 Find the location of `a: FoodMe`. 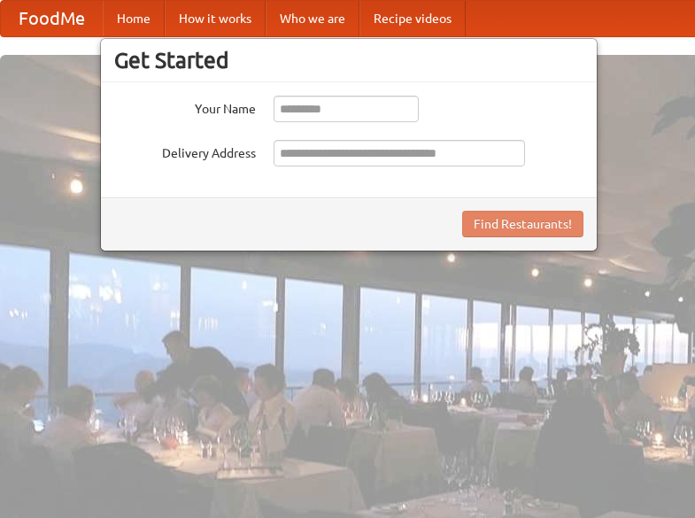

a: FoodMe is located at coordinates (51, 19).